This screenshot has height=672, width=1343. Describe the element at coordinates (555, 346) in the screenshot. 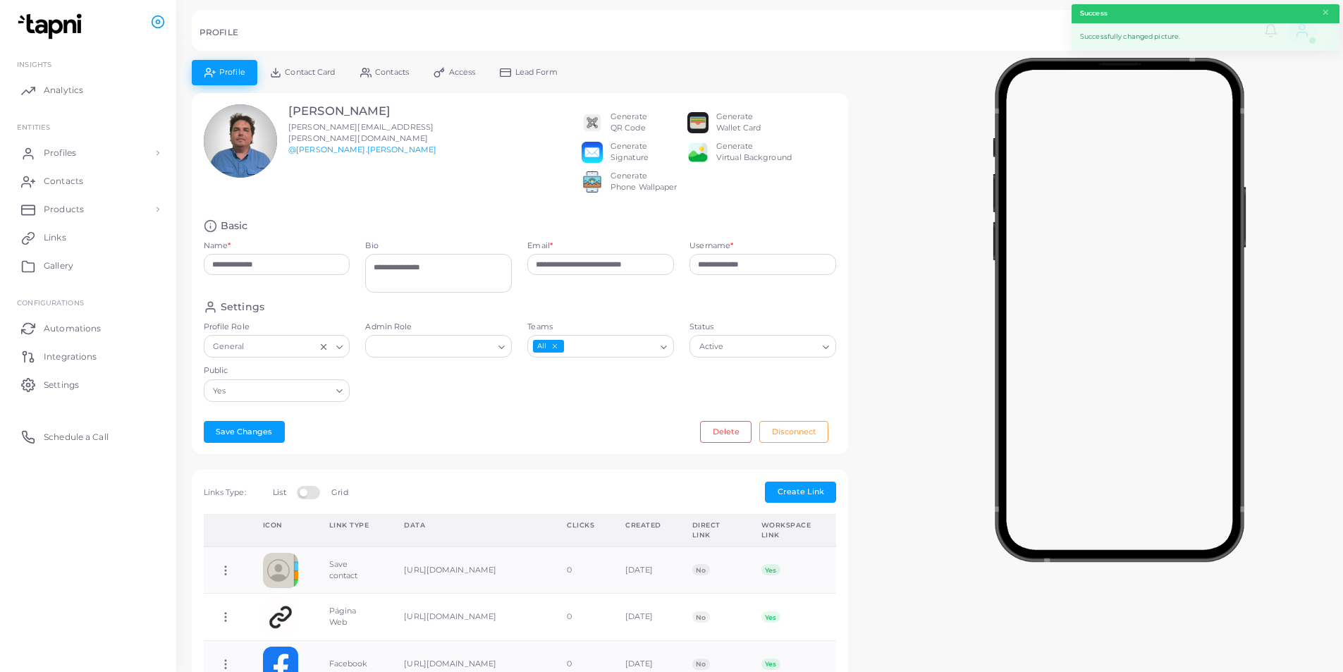

I see `button: Deselect All` at that location.